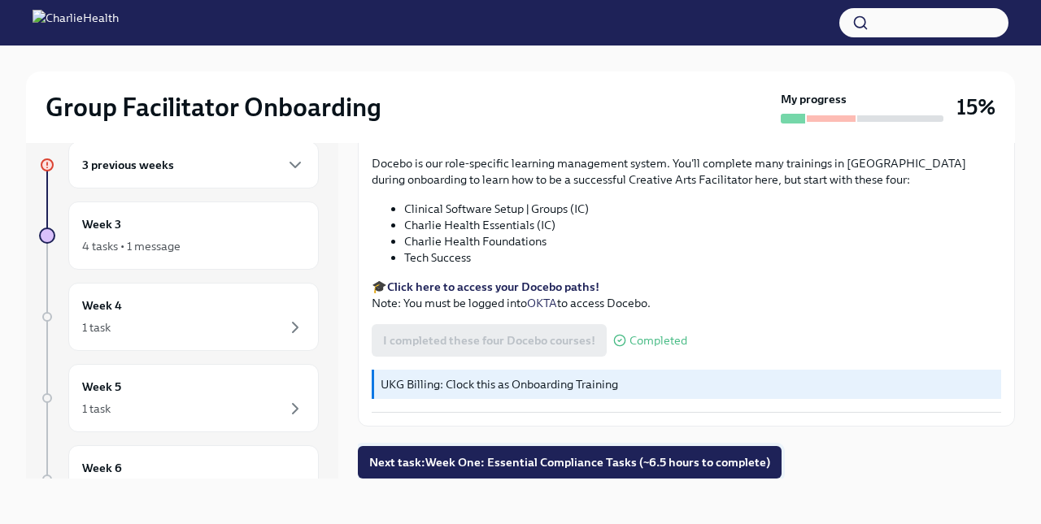  What do you see at coordinates (687, 385) in the screenshot?
I see `p: UKG Billing: Clock this as Onboarding Training` at bounding box center [687, 385].